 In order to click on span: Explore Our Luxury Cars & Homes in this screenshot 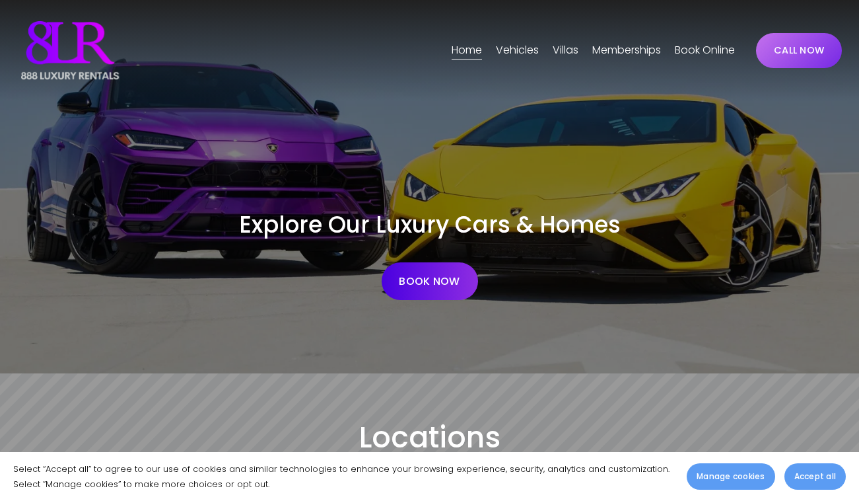, I will do `click(430, 225)`.